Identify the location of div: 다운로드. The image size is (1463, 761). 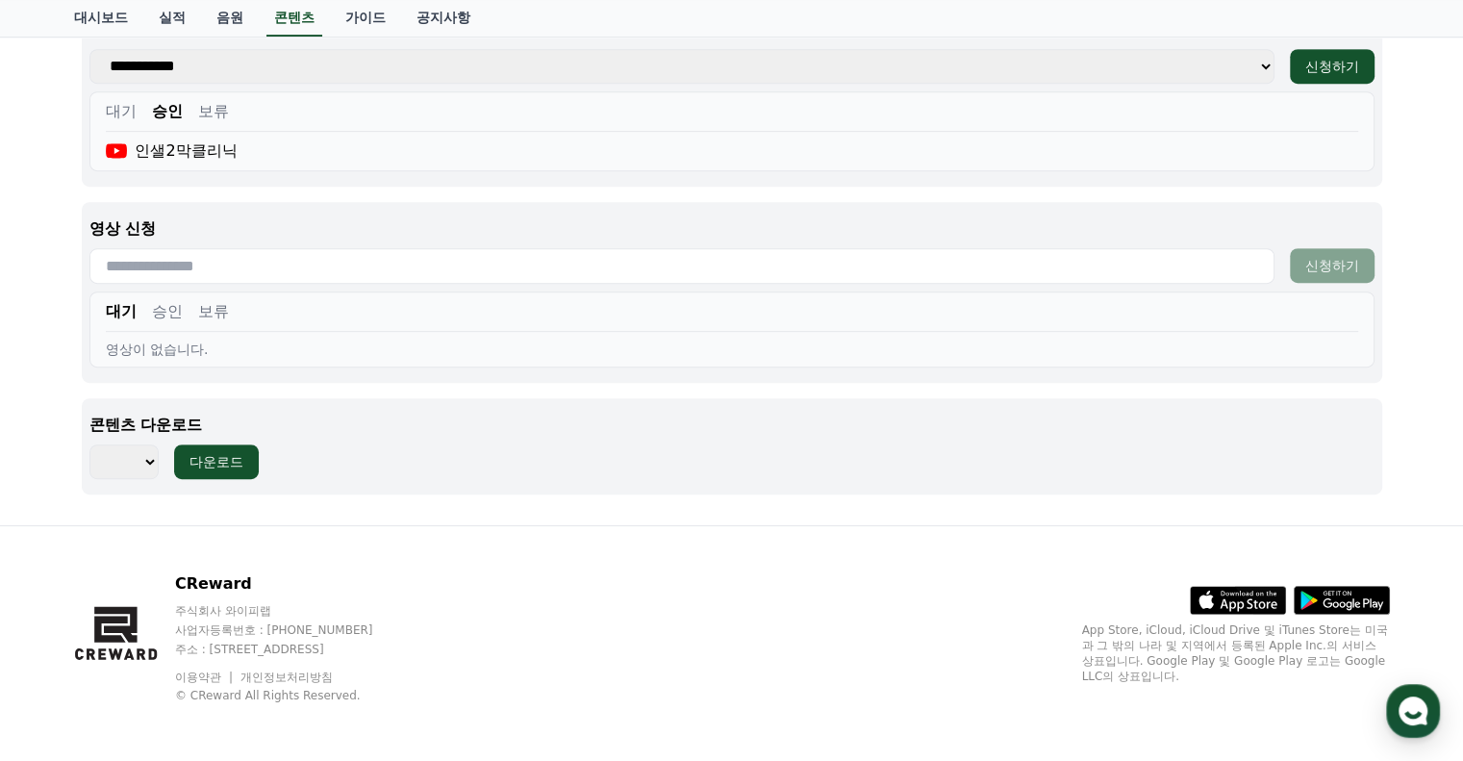
(216, 462).